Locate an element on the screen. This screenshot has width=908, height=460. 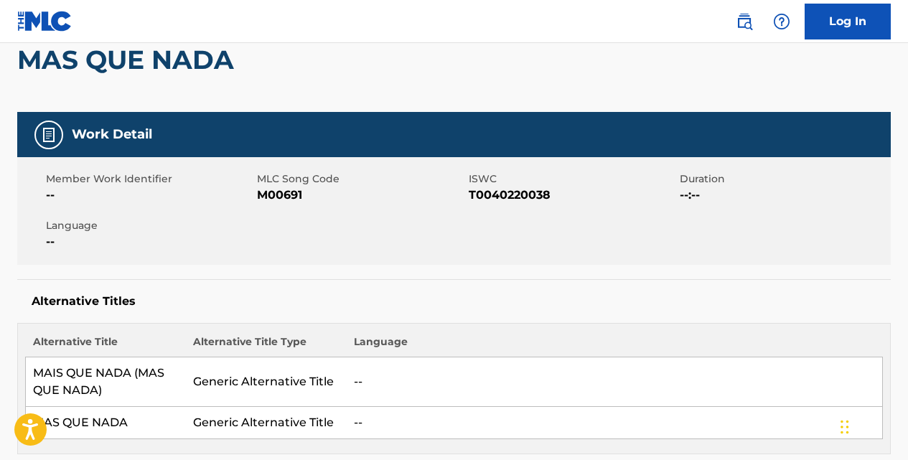
a: Public Search is located at coordinates (744, 22).